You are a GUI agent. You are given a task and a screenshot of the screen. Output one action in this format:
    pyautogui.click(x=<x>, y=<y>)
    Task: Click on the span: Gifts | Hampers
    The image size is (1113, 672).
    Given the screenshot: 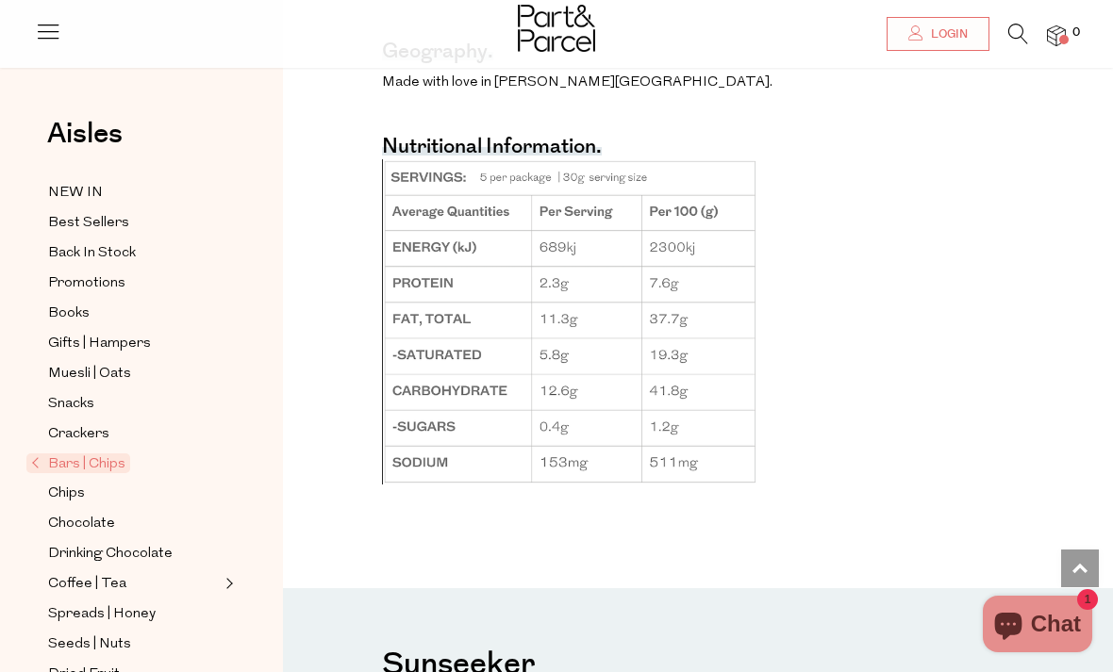 What is the action you would take?
    pyautogui.click(x=99, y=344)
    